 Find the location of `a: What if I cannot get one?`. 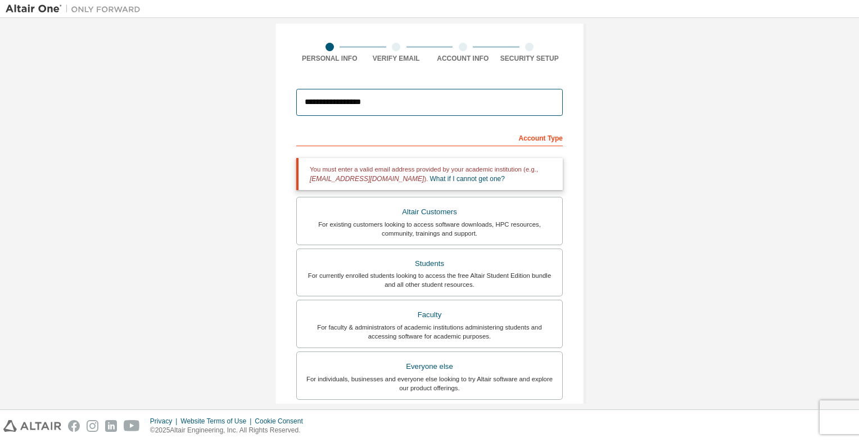

a: What if I cannot get one? is located at coordinates (467, 179).